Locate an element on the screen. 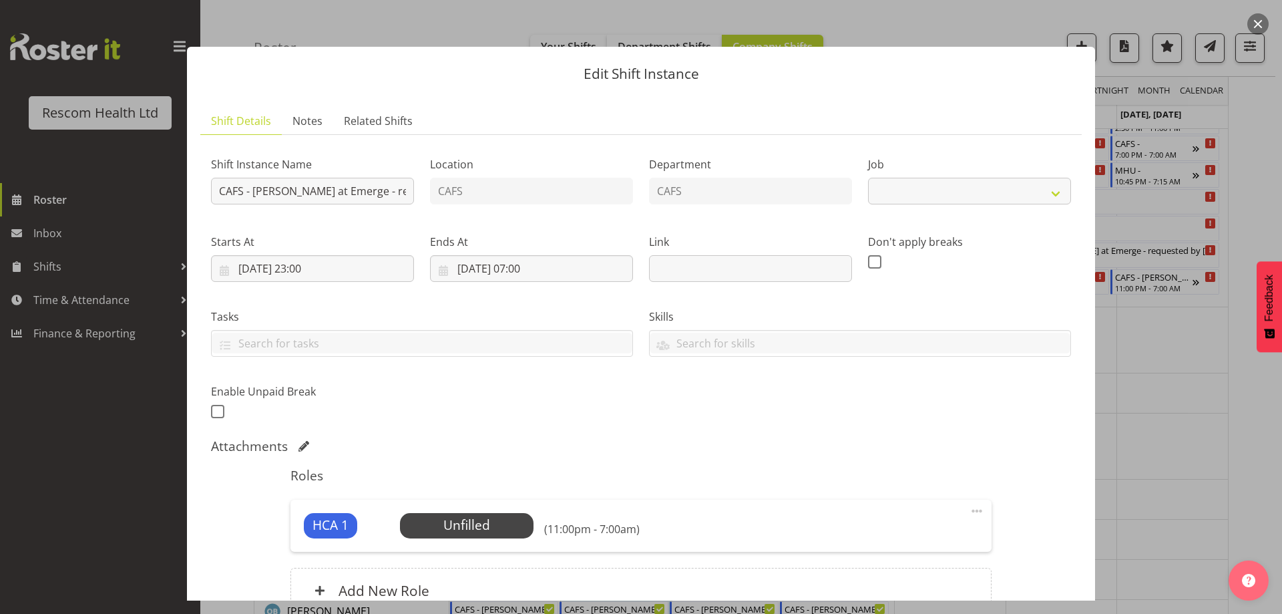  span: Related Shifts is located at coordinates (378, 121).